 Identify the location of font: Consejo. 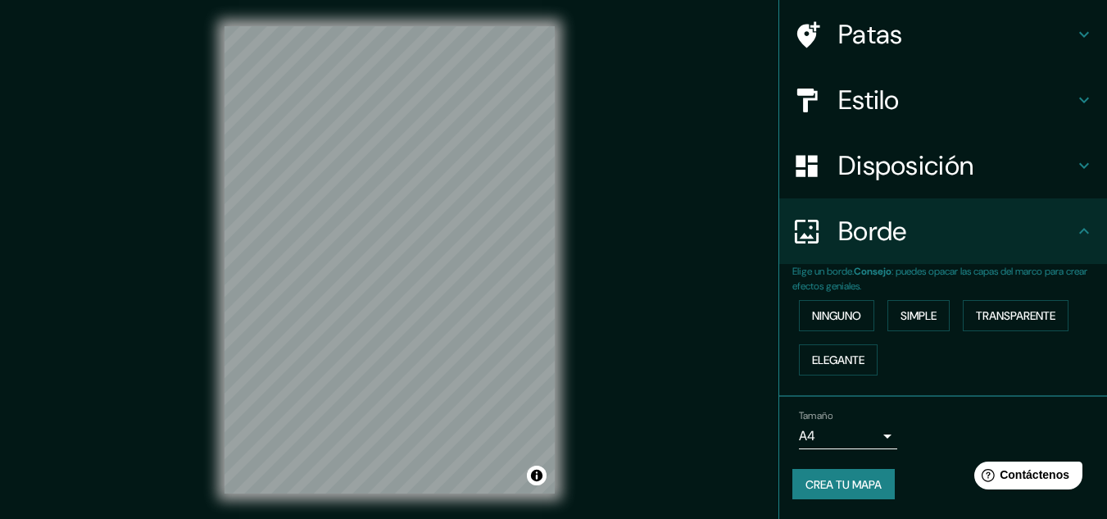
(873, 271).